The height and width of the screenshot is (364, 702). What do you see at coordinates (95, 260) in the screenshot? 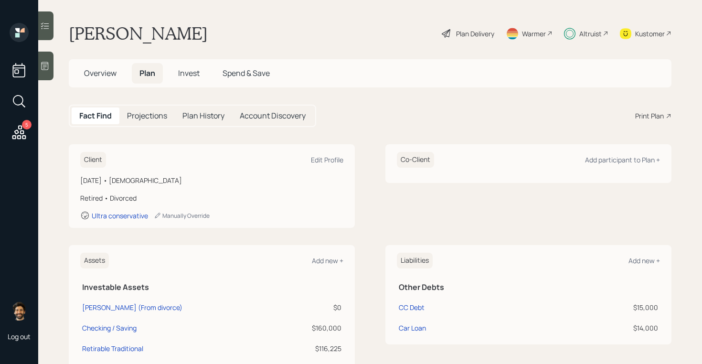
I see `h6: Assets` at bounding box center [95, 260].